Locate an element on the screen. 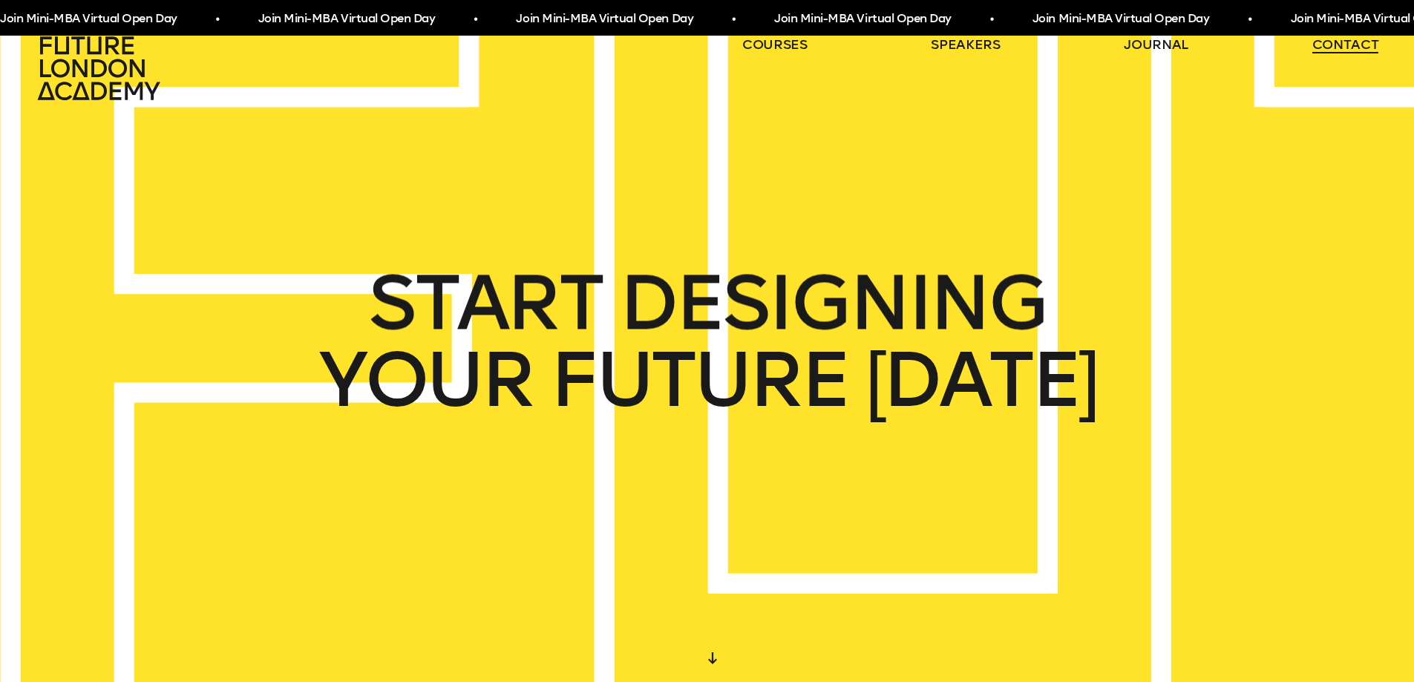  a: journal is located at coordinates (1155, 45).